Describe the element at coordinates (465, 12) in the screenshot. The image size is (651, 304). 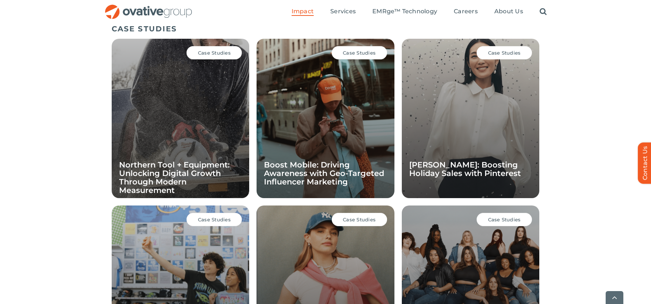
I see `a: Careers` at that location.